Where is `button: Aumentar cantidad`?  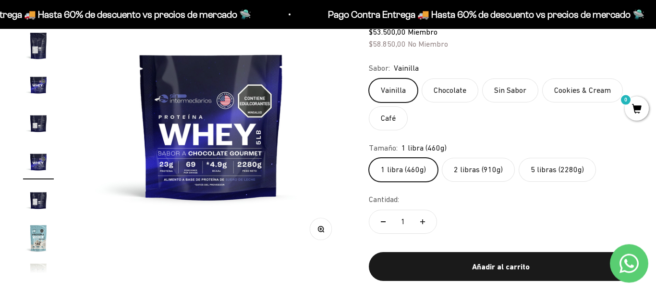
button: Aumentar cantidad is located at coordinates (423, 221).